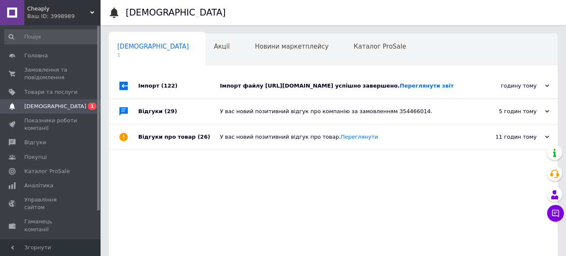 The width and height of the screenshot is (566, 256). I want to click on div: У вас новий позитивний відгук про компанію за замовленням 354466014., so click(343, 111).